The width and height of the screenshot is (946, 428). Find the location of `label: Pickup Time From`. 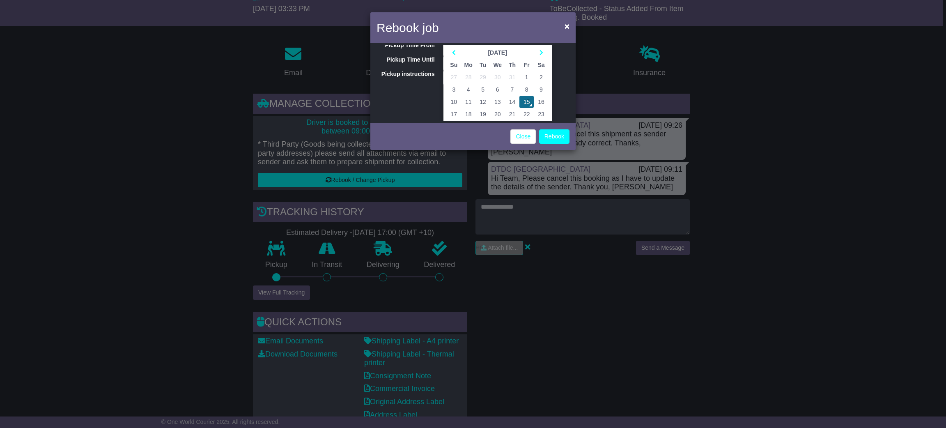

label: Pickup Time From is located at coordinates (404, 45).